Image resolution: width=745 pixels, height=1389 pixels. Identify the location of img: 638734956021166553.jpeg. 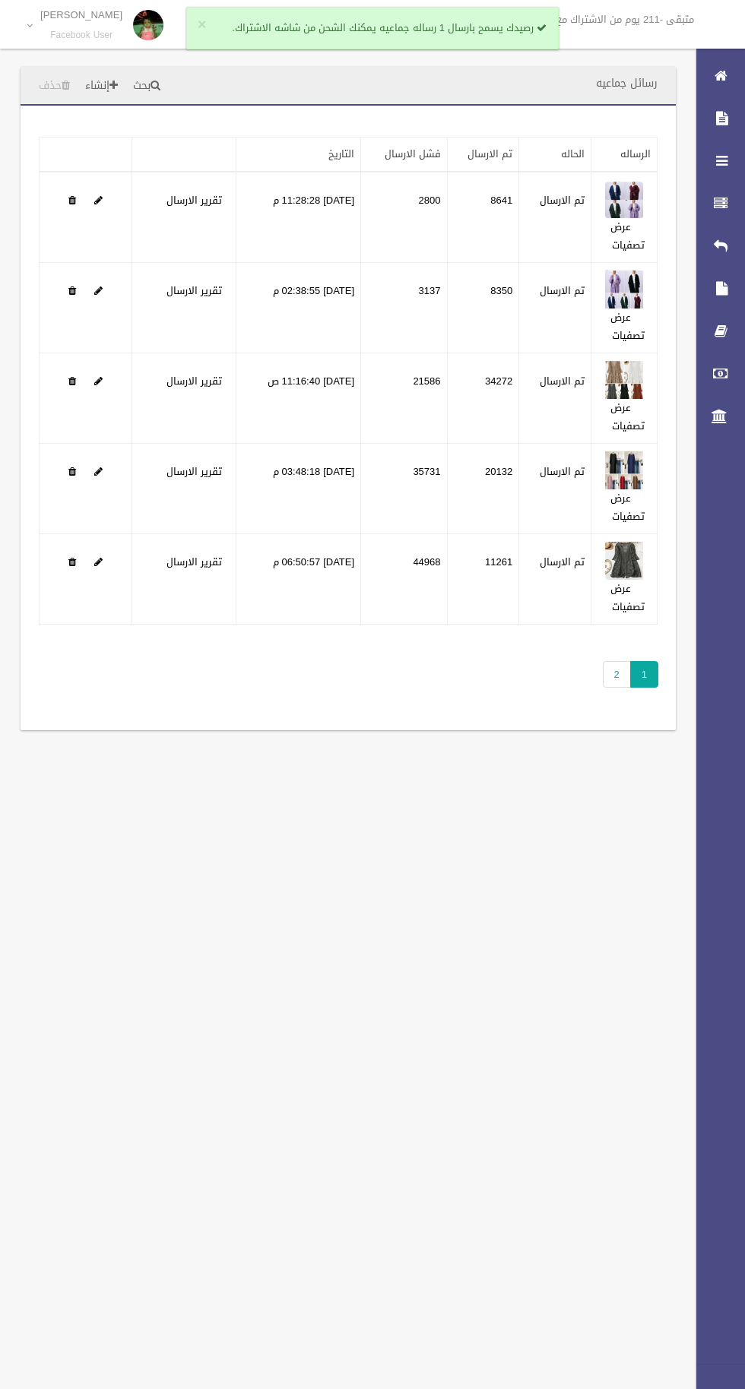
(624, 289).